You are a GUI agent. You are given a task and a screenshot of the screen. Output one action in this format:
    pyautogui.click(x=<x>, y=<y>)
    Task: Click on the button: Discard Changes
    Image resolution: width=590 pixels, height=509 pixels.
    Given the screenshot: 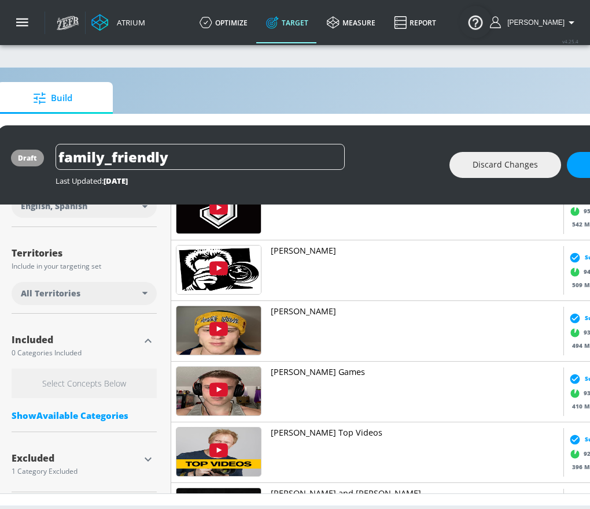 What is the action you would take?
    pyautogui.click(x=505, y=165)
    